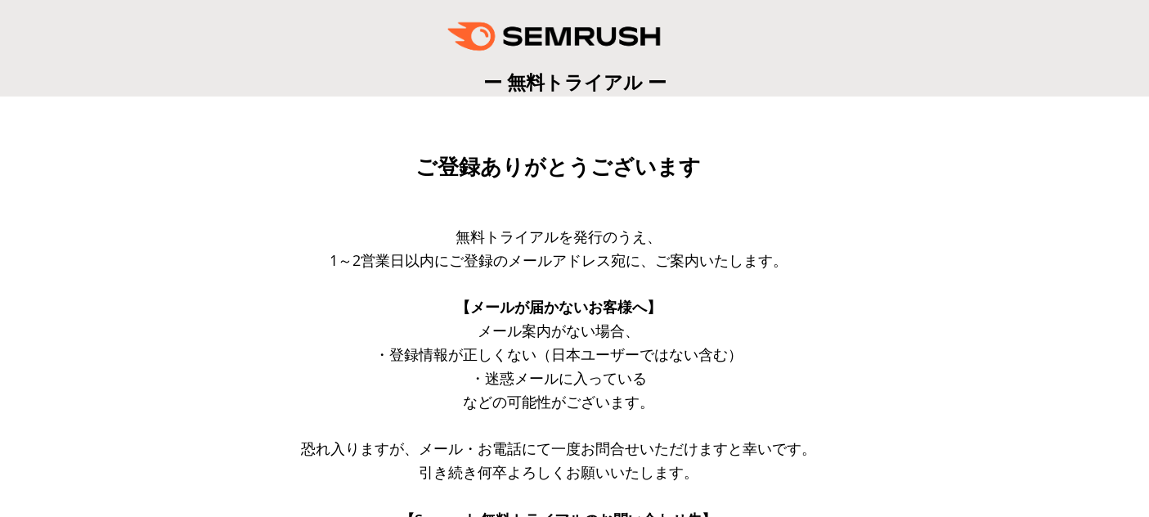 Image resolution: width=1149 pixels, height=517 pixels. Describe the element at coordinates (559, 402) in the screenshot. I see `span: などの可能性がございます。` at that location.